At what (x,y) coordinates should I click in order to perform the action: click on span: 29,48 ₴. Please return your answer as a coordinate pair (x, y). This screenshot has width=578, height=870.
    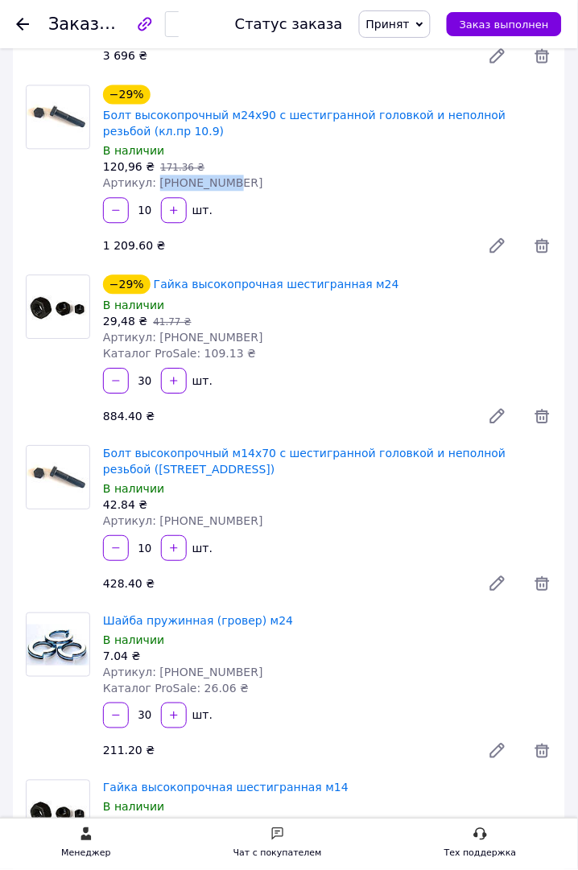
    Looking at the image, I should click on (125, 322).